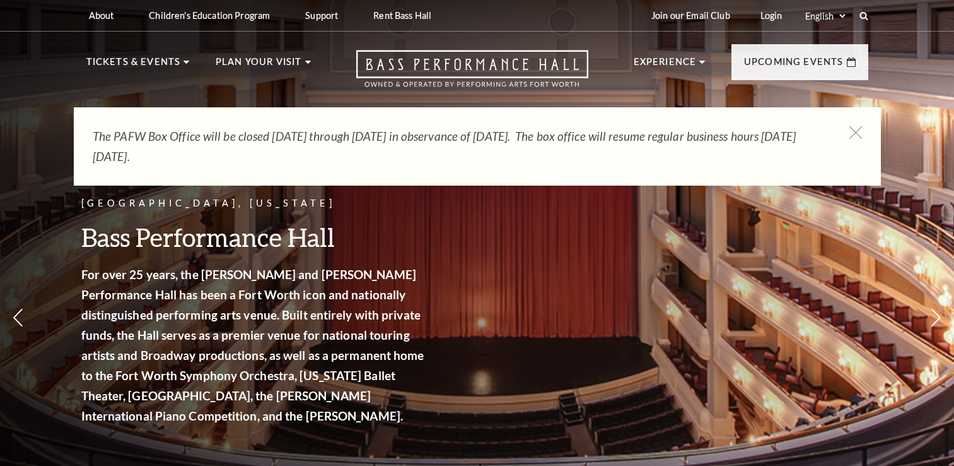 The height and width of the screenshot is (466, 954). What do you see at coordinates (255, 237) in the screenshot?
I see `h3: Bass Performance Hall` at bounding box center [255, 237].